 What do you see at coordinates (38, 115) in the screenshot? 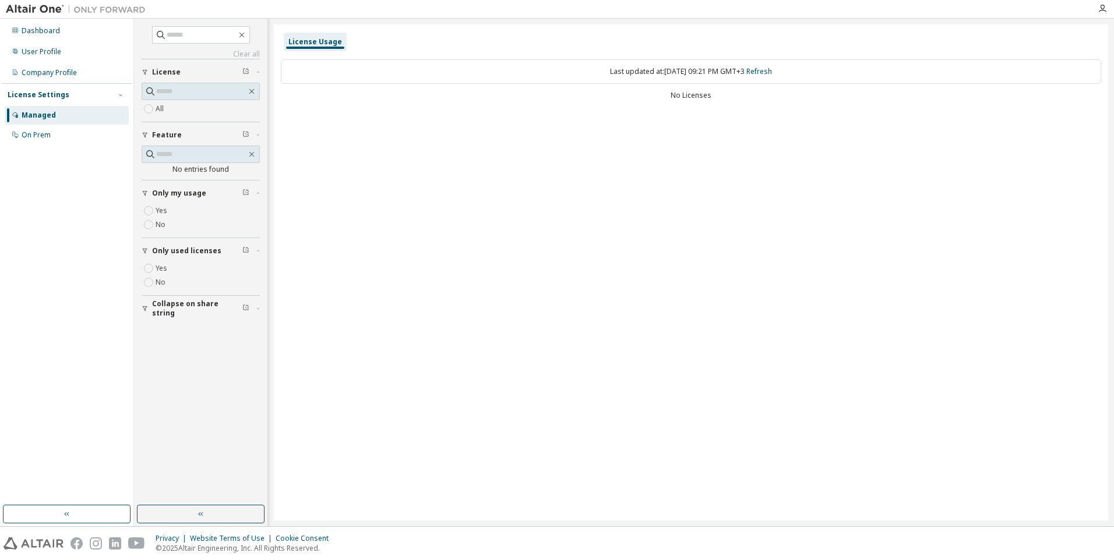
I see `div: Managed` at bounding box center [38, 115].